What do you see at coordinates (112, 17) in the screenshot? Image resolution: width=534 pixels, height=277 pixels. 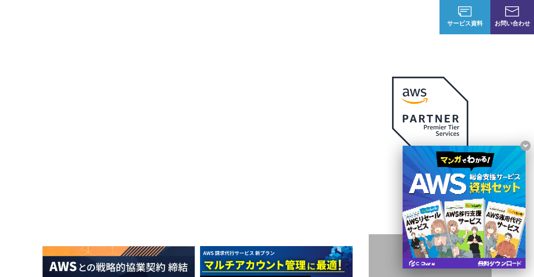 I see `span: NHN テコラス AWS総合支援サービス` at bounding box center [112, 17].